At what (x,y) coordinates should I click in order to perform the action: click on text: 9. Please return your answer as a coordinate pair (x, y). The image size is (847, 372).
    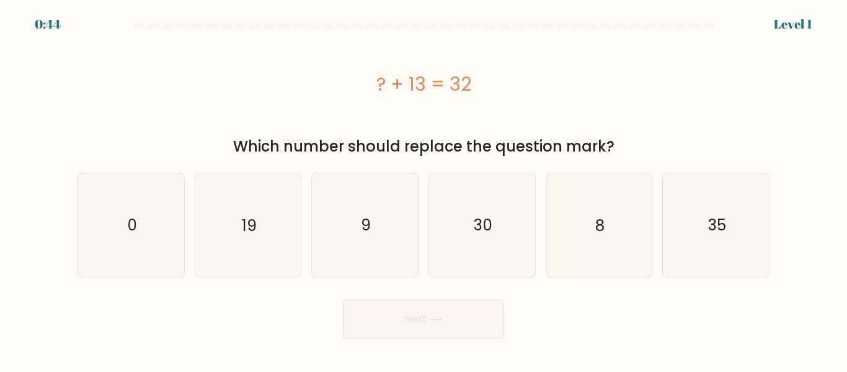
    Looking at the image, I should click on (366, 225).